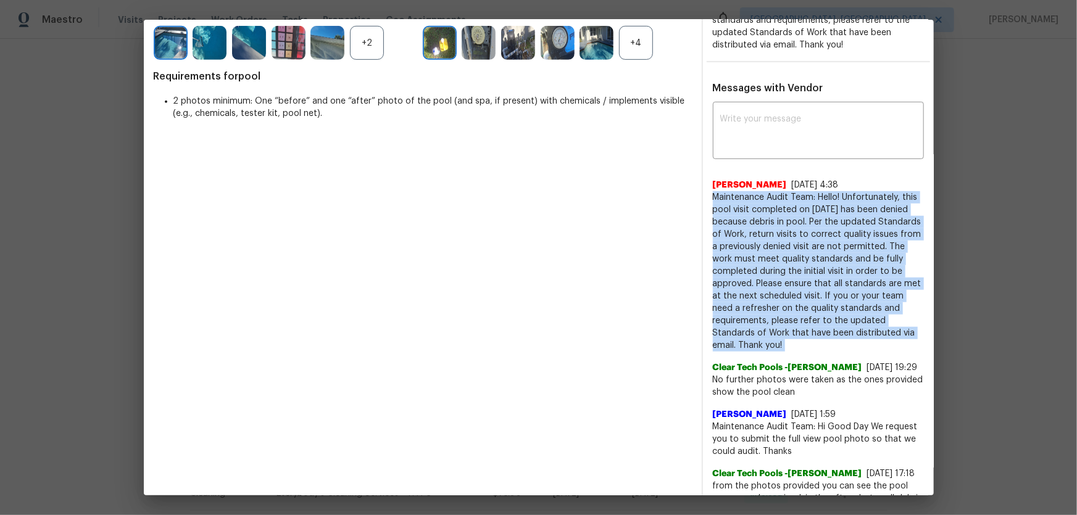 The width and height of the screenshot is (1077, 515). What do you see at coordinates (432, 107) in the screenshot?
I see `li: 2 photos minimum: One “before” and one “after” photo of the pool (and spa, if present) with chemi...` at bounding box center [432, 107].